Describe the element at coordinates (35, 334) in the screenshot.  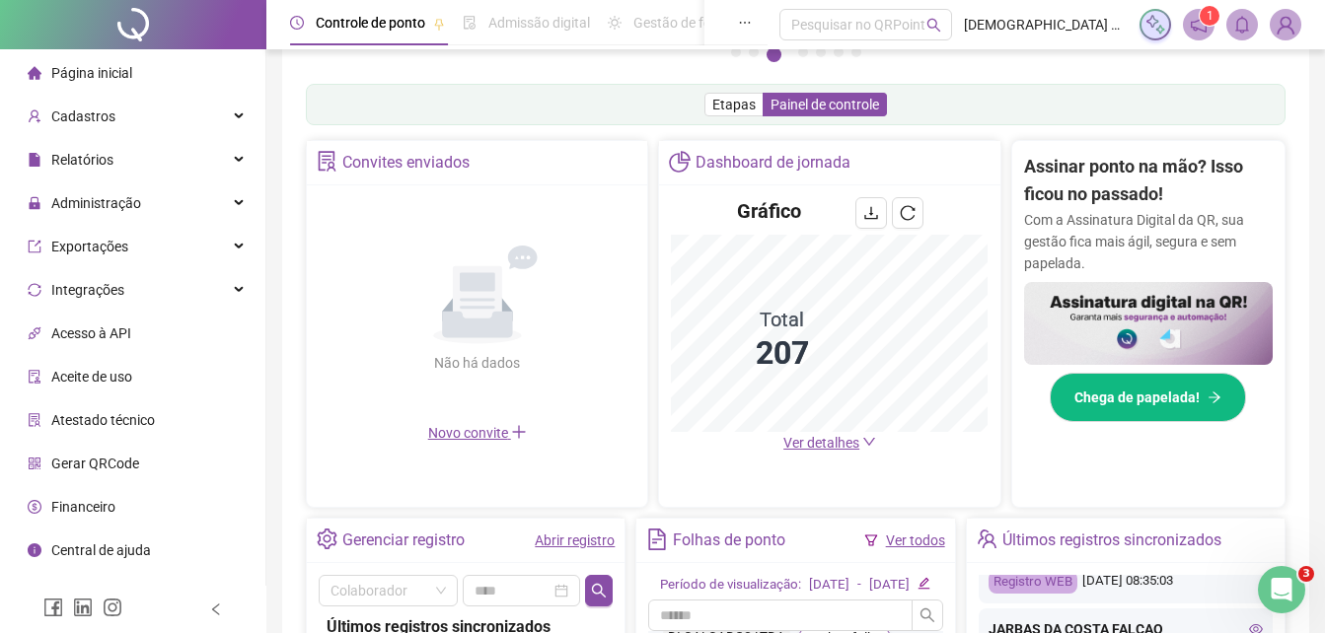
I see `span: api` at that location.